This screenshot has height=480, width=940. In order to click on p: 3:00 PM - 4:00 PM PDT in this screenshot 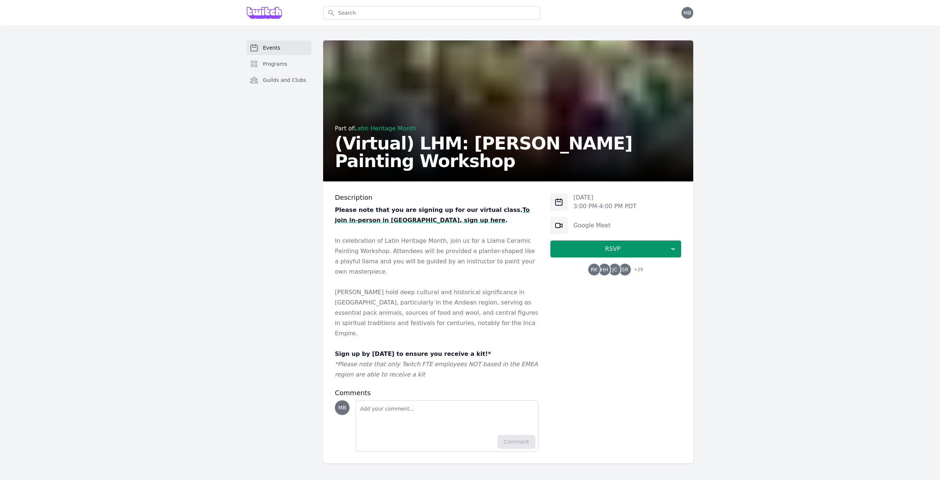, I will do `click(605, 206)`.